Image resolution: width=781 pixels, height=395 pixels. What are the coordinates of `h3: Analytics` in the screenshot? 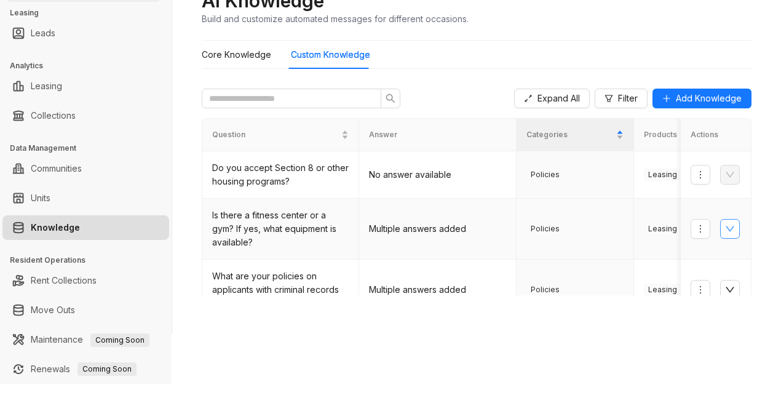 It's located at (90, 66).